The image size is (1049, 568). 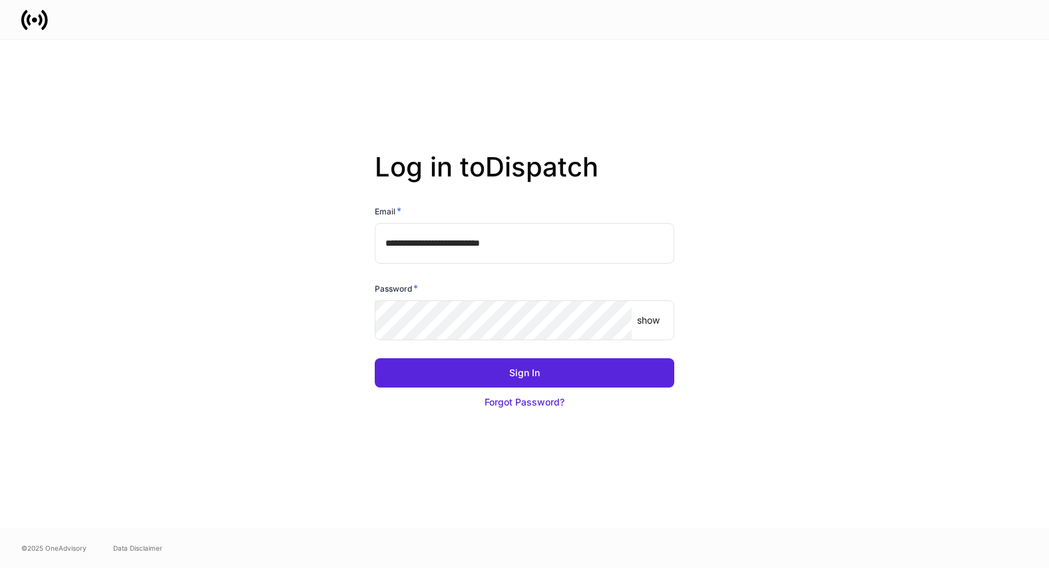 I want to click on h6: Email, so click(x=388, y=211).